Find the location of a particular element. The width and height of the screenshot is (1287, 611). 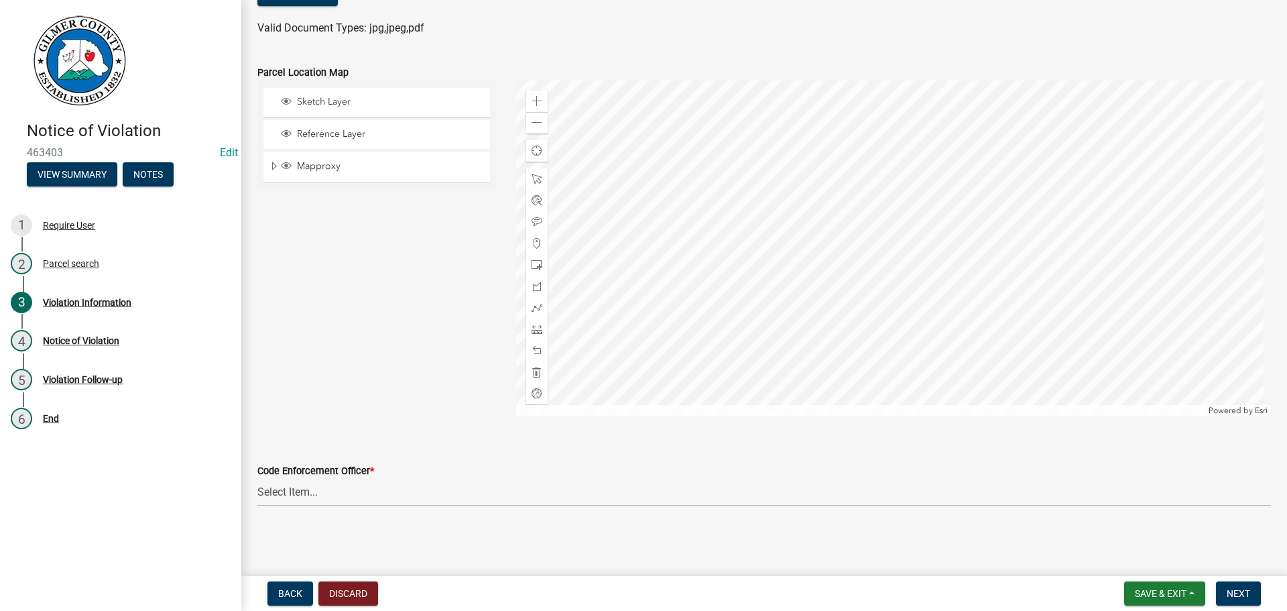

div: Violation Follow-up is located at coordinates (82, 379).